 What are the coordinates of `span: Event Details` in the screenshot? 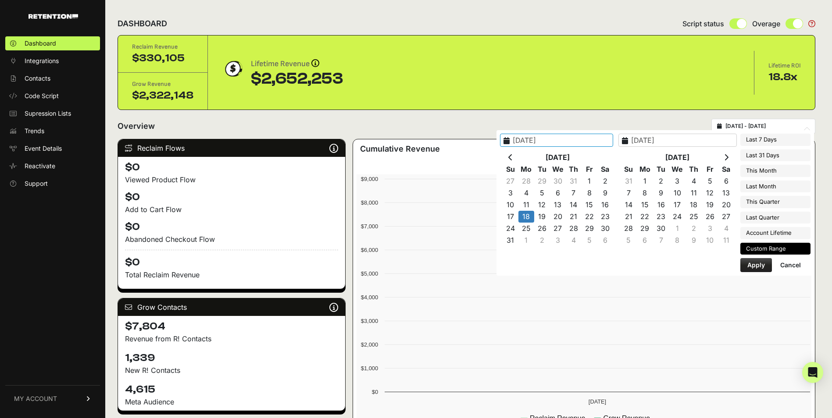 It's located at (43, 149).